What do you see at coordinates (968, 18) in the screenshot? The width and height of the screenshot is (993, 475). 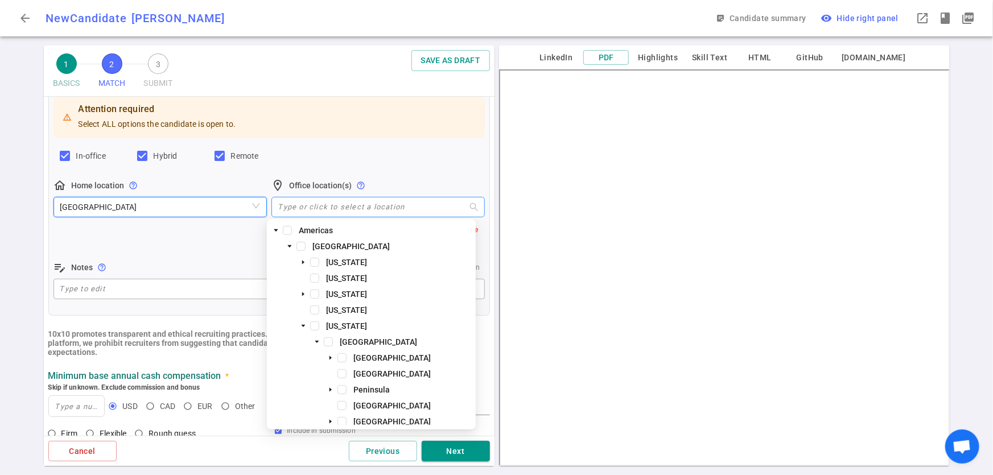 I see `i: picture_as_pdf` at bounding box center [968, 18].